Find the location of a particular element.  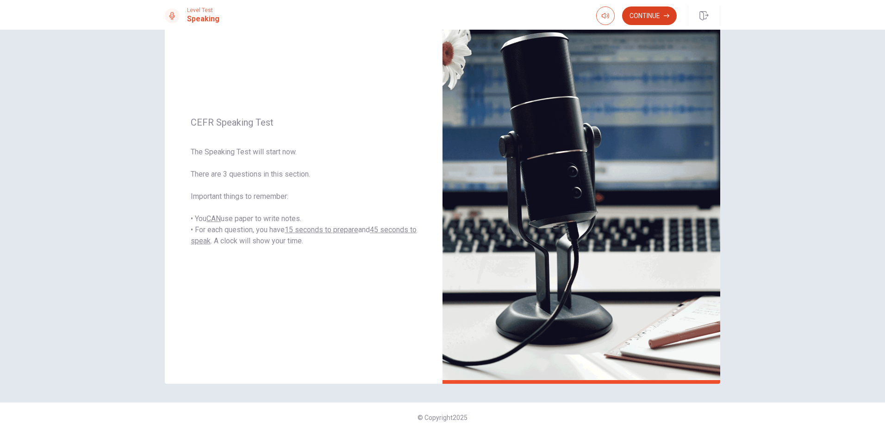

span: © Copyright 2025 is located at coordinates (443, 417).